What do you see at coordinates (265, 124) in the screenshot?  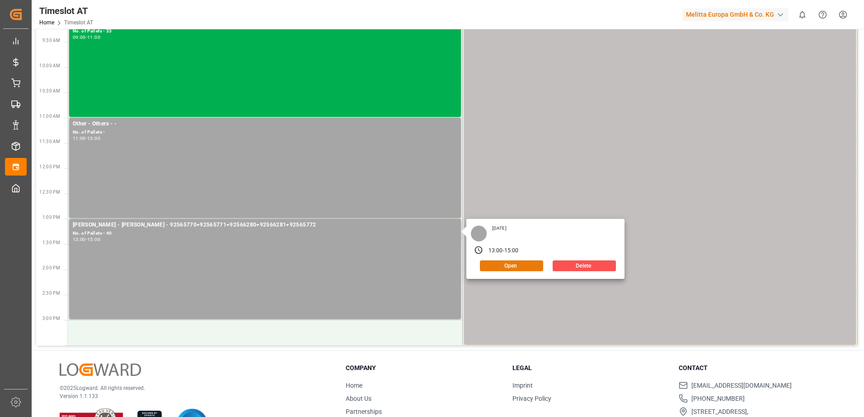 I see `div: Other - Others - -` at bounding box center [265, 124].